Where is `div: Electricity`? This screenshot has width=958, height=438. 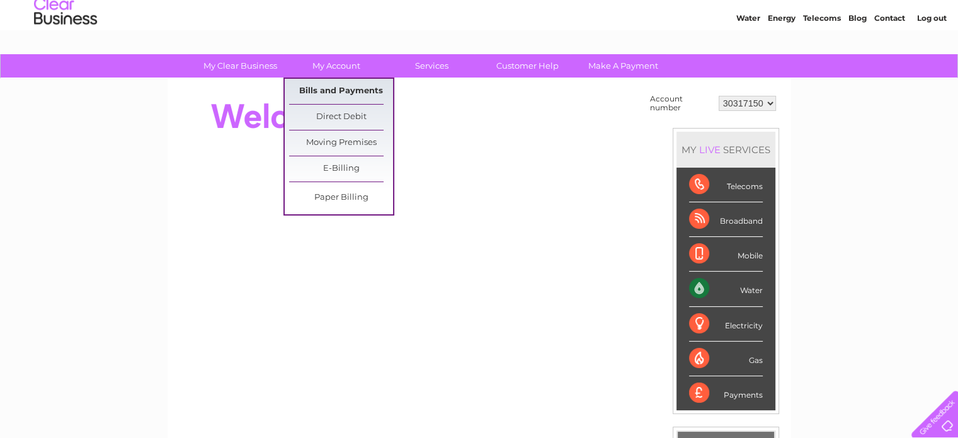 div: Electricity is located at coordinates (725, 324).